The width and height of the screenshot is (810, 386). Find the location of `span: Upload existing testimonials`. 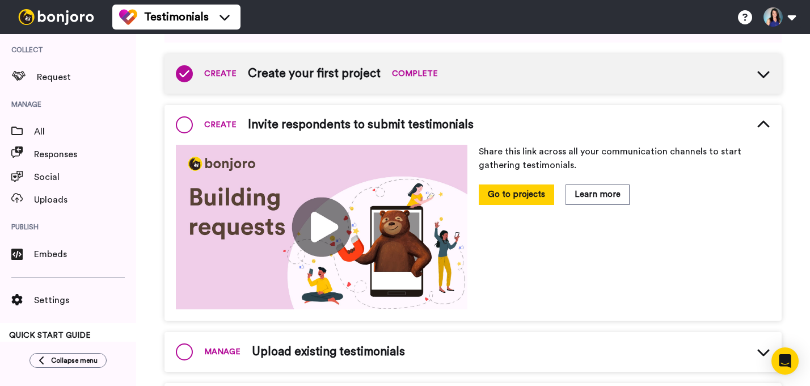

span: Upload existing testimonials is located at coordinates (328, 352).